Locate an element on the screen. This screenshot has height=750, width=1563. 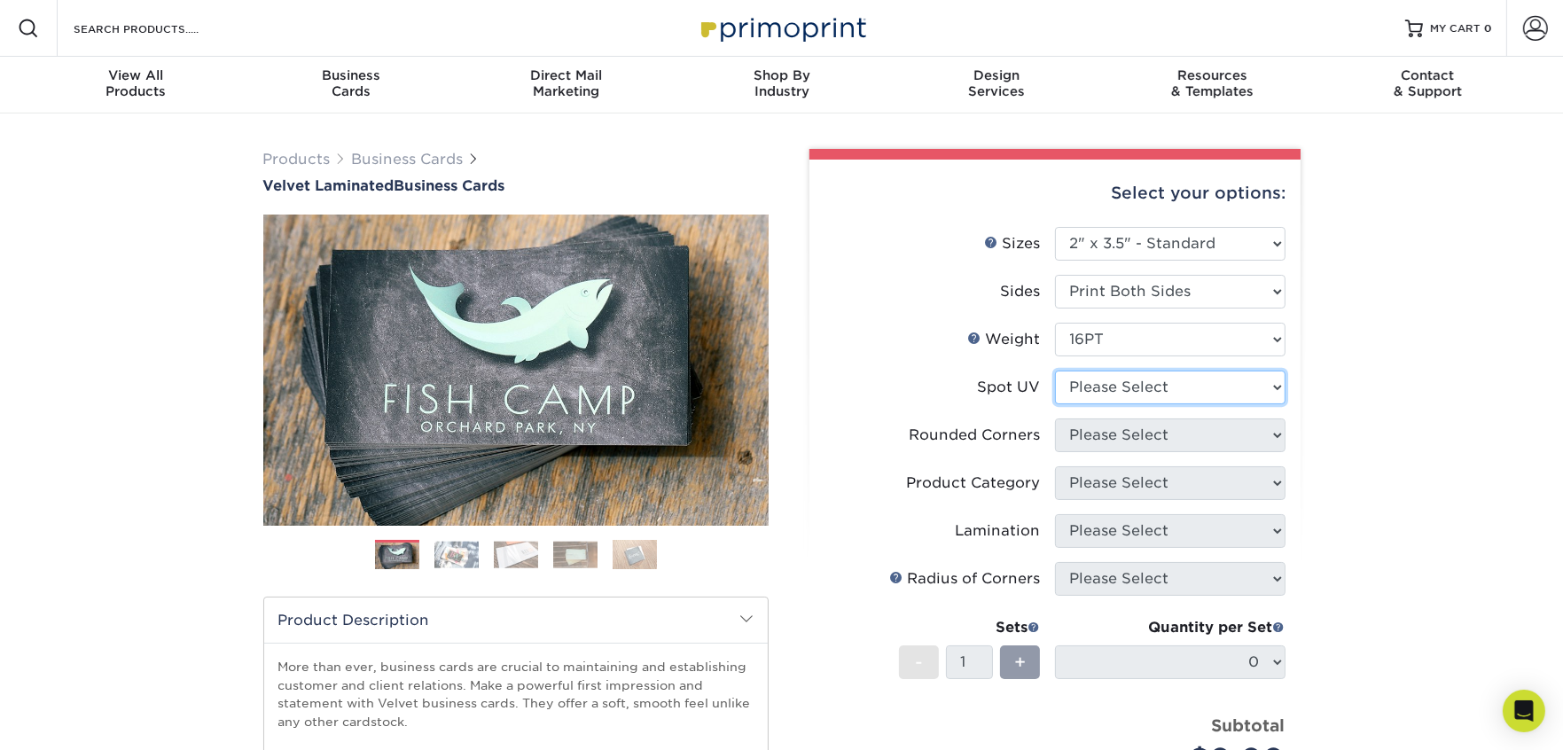
input: SEARCH PRODUCTS..... is located at coordinates (158, 28).